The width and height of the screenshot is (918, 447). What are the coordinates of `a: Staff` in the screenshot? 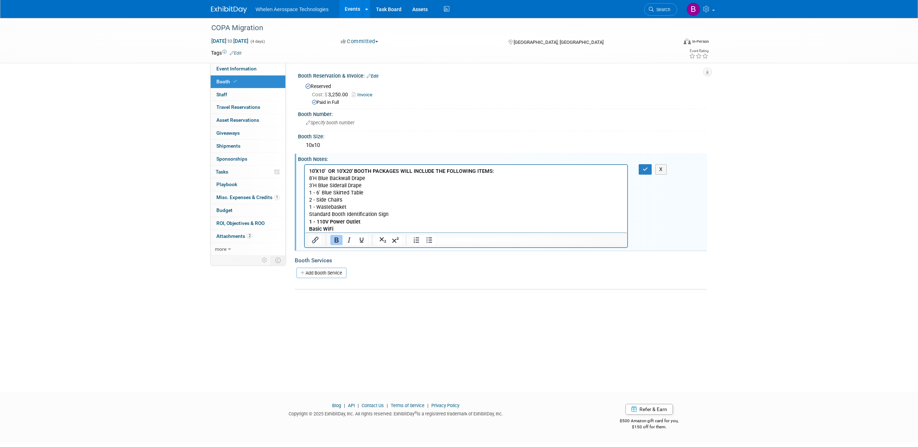 It's located at (248, 95).